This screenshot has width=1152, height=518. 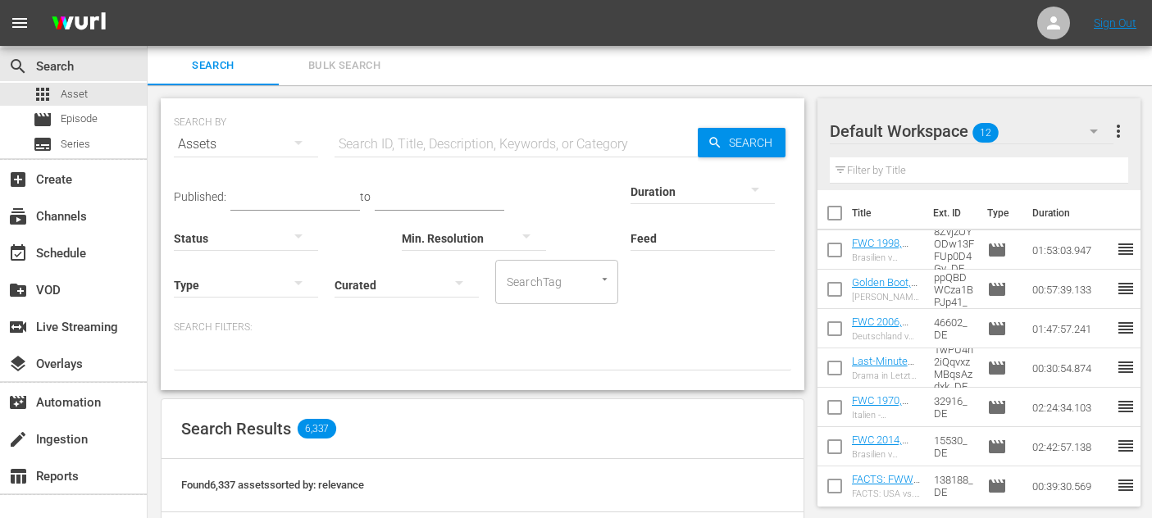 What do you see at coordinates (741, 143) in the screenshot?
I see `button: Search` at bounding box center [741, 143].